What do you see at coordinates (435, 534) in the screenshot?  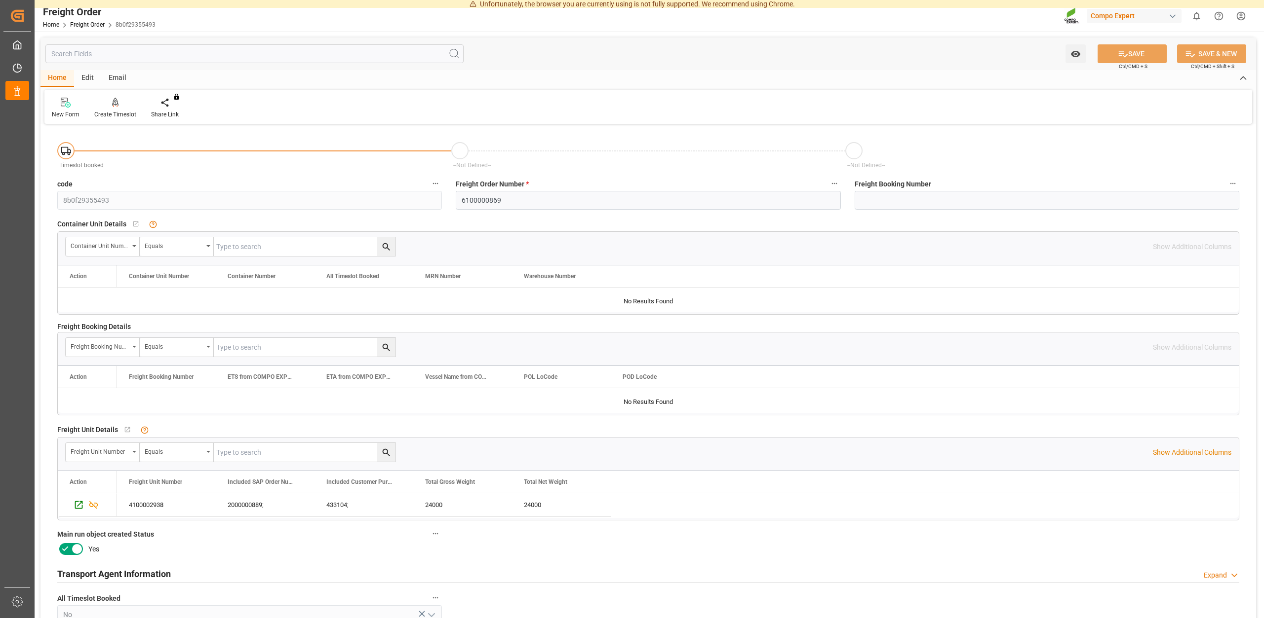 I see `button: Main run object created Status` at bounding box center [435, 534].